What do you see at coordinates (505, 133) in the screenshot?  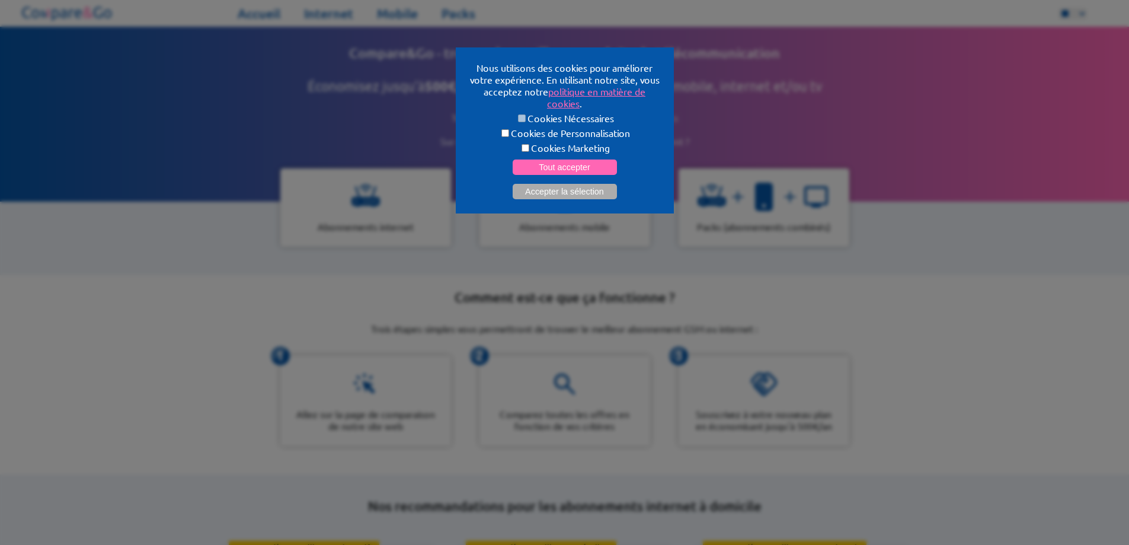 I see `input: Cookies de Personnalisation` at bounding box center [505, 133].